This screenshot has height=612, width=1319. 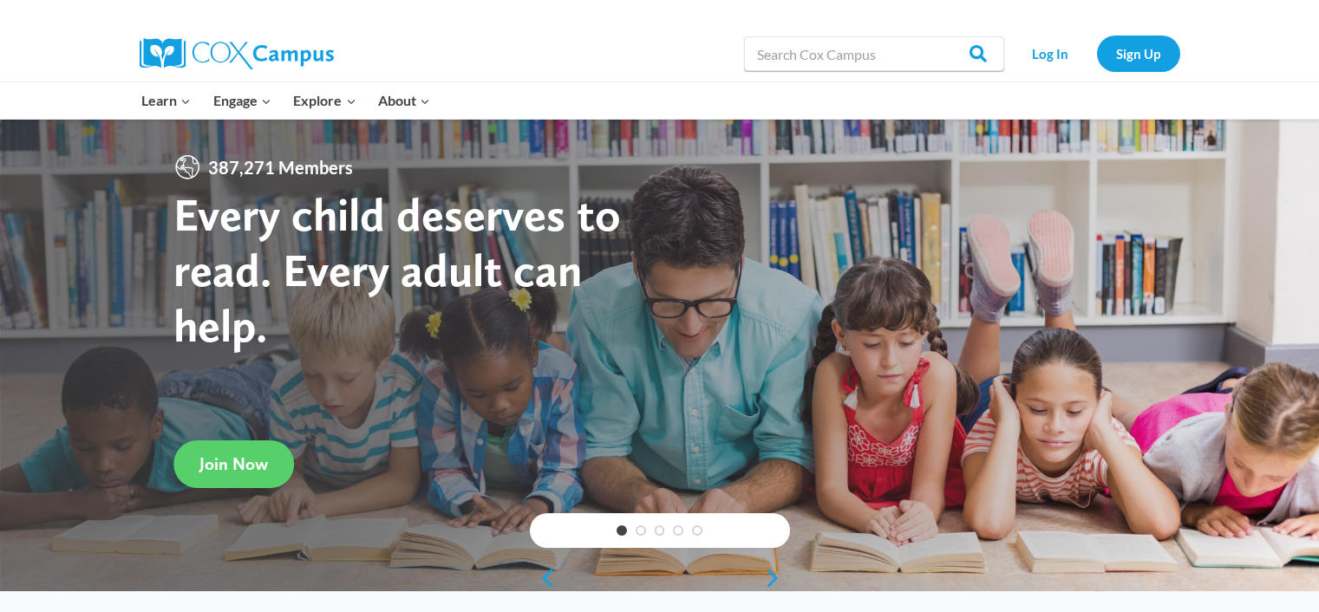 I want to click on span: About, so click(x=404, y=101).